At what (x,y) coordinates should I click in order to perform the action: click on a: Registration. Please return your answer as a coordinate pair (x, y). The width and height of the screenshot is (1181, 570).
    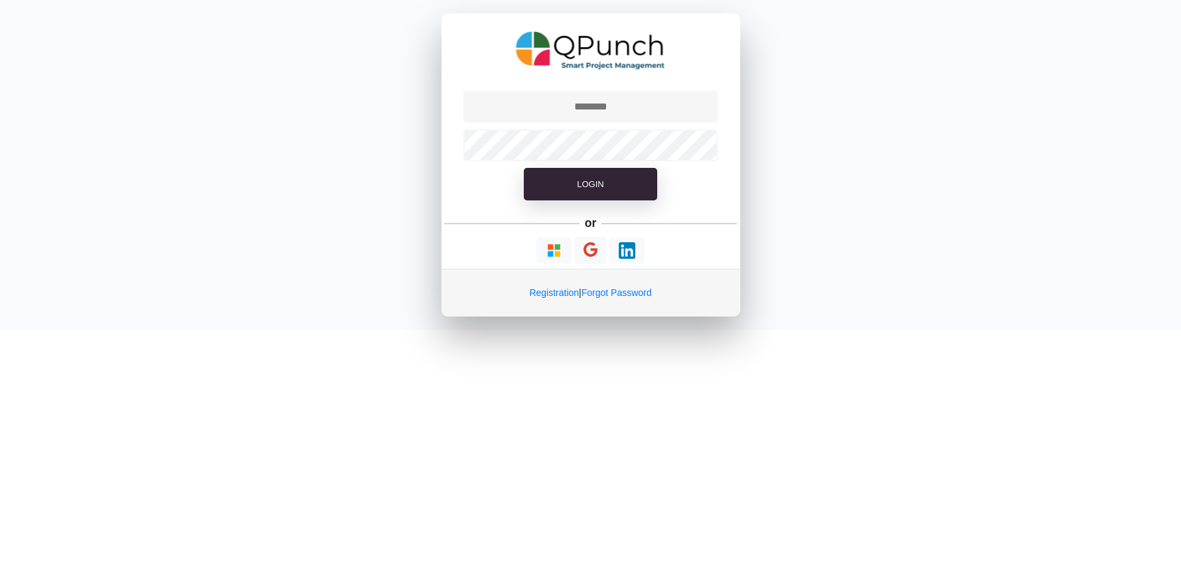
    Looking at the image, I should click on (553, 293).